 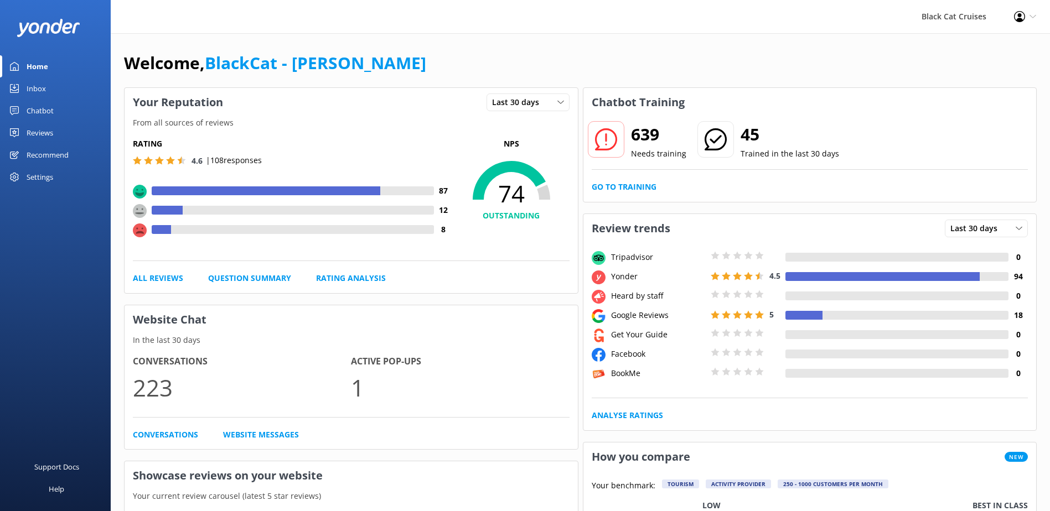 What do you see at coordinates (56, 467) in the screenshot?
I see `div: Support Docs` at bounding box center [56, 467].